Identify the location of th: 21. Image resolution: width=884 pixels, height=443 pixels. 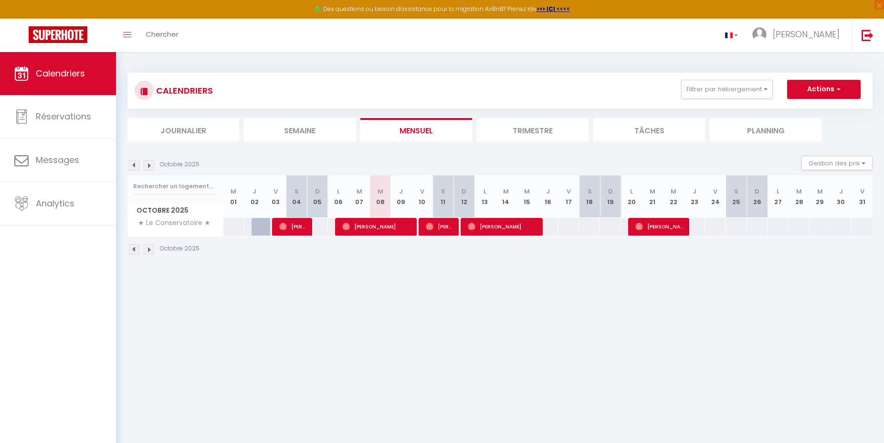
(653, 196).